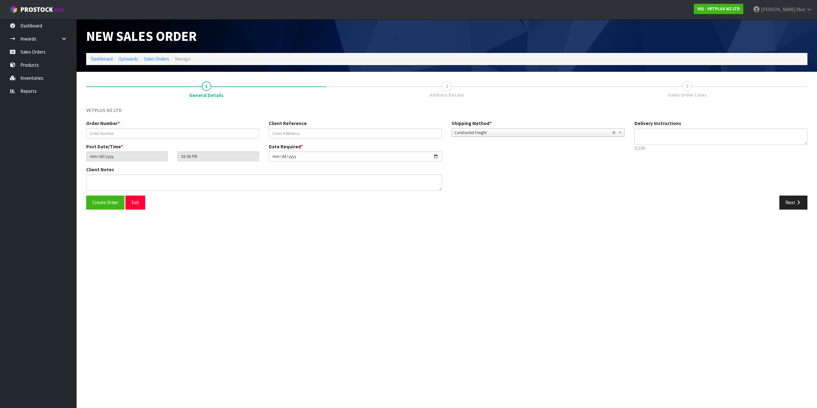 This screenshot has height=408, width=817. Describe the element at coordinates (128, 59) in the screenshot. I see `a: Outwards` at that location.